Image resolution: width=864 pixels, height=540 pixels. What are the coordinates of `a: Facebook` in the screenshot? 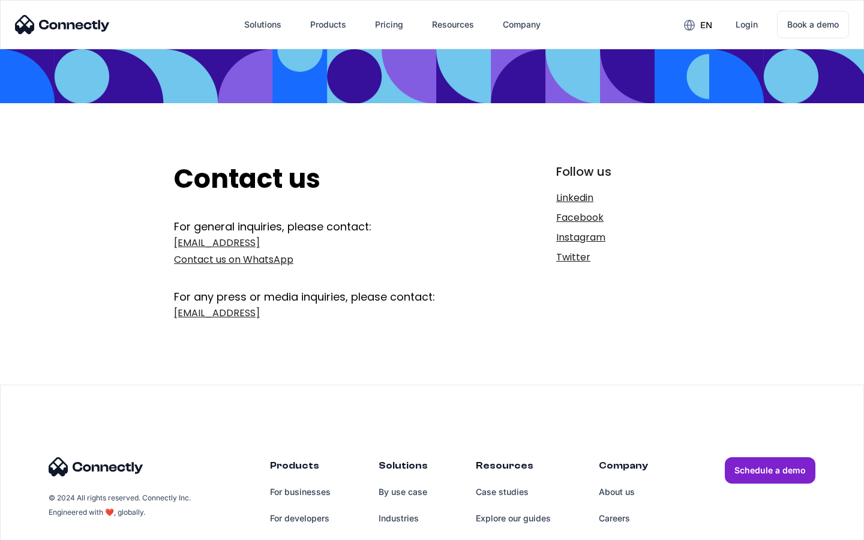 It's located at (623, 218).